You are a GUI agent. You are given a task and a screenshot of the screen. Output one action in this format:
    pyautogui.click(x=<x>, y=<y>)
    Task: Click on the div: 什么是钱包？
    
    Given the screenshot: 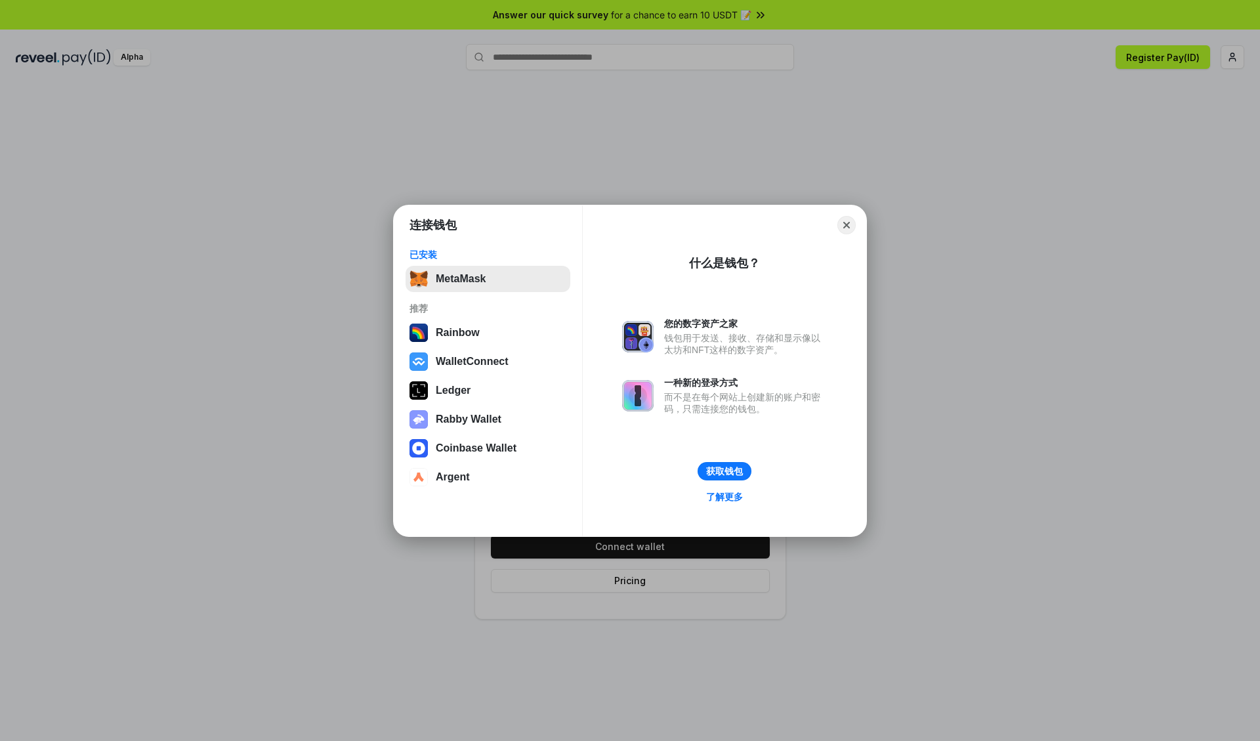 What is the action you would take?
    pyautogui.click(x=725, y=263)
    